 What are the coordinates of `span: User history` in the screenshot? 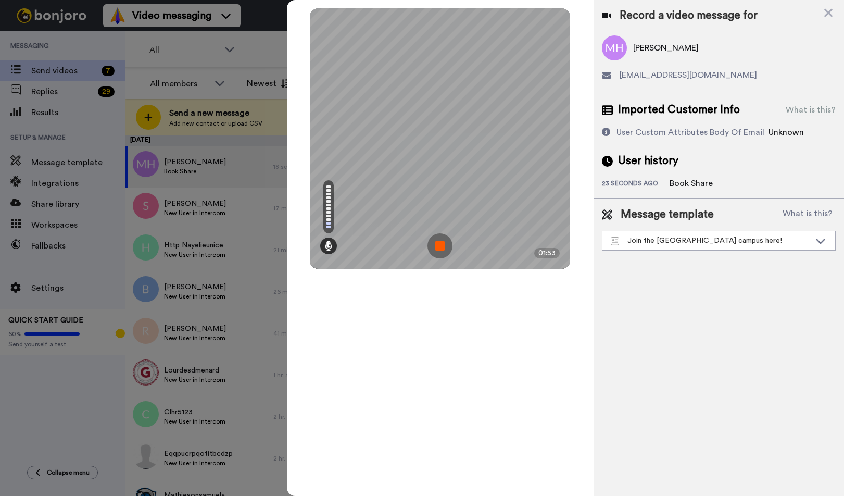 It's located at (649, 161).